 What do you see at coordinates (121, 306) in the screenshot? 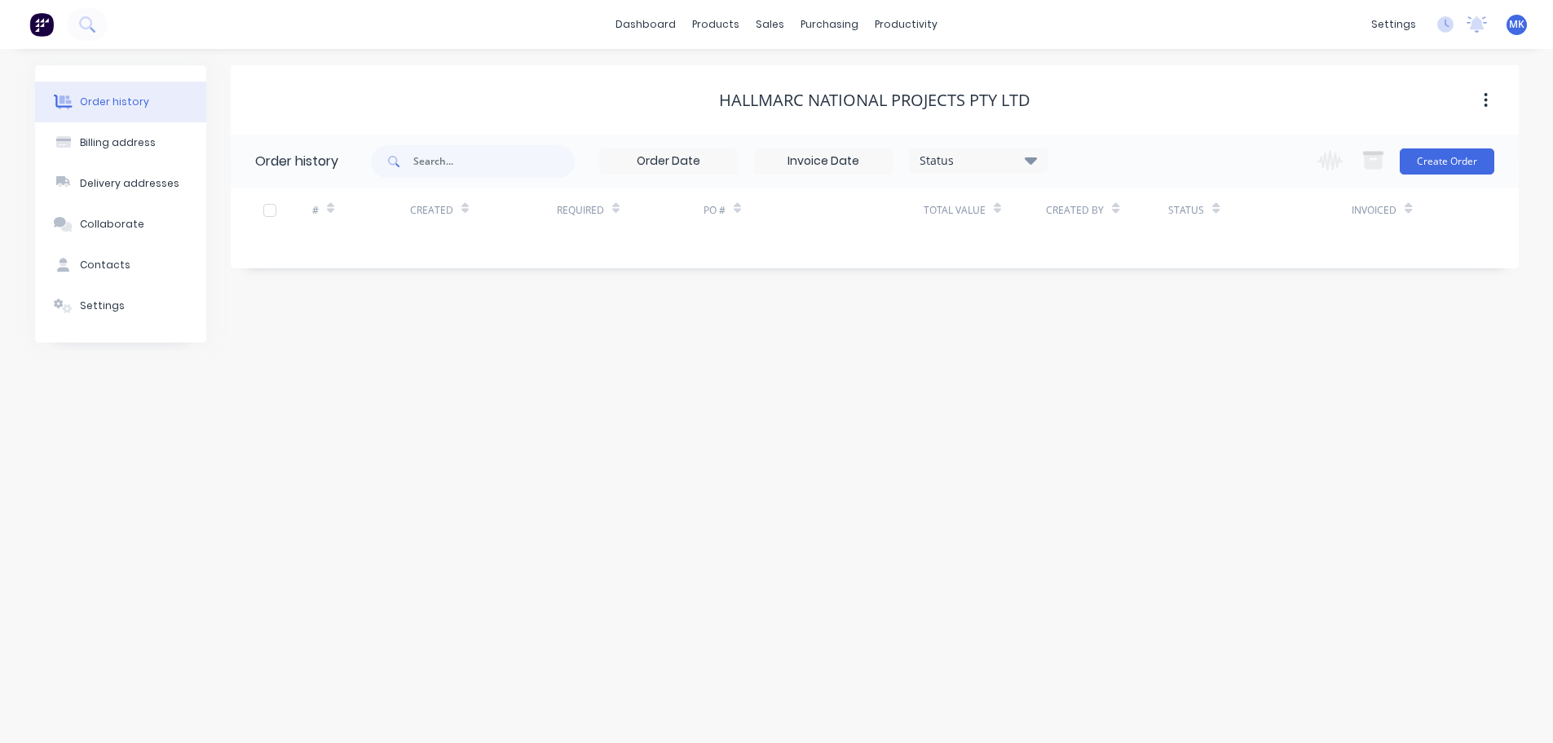
I see `button: Settings` at bounding box center [121, 306].